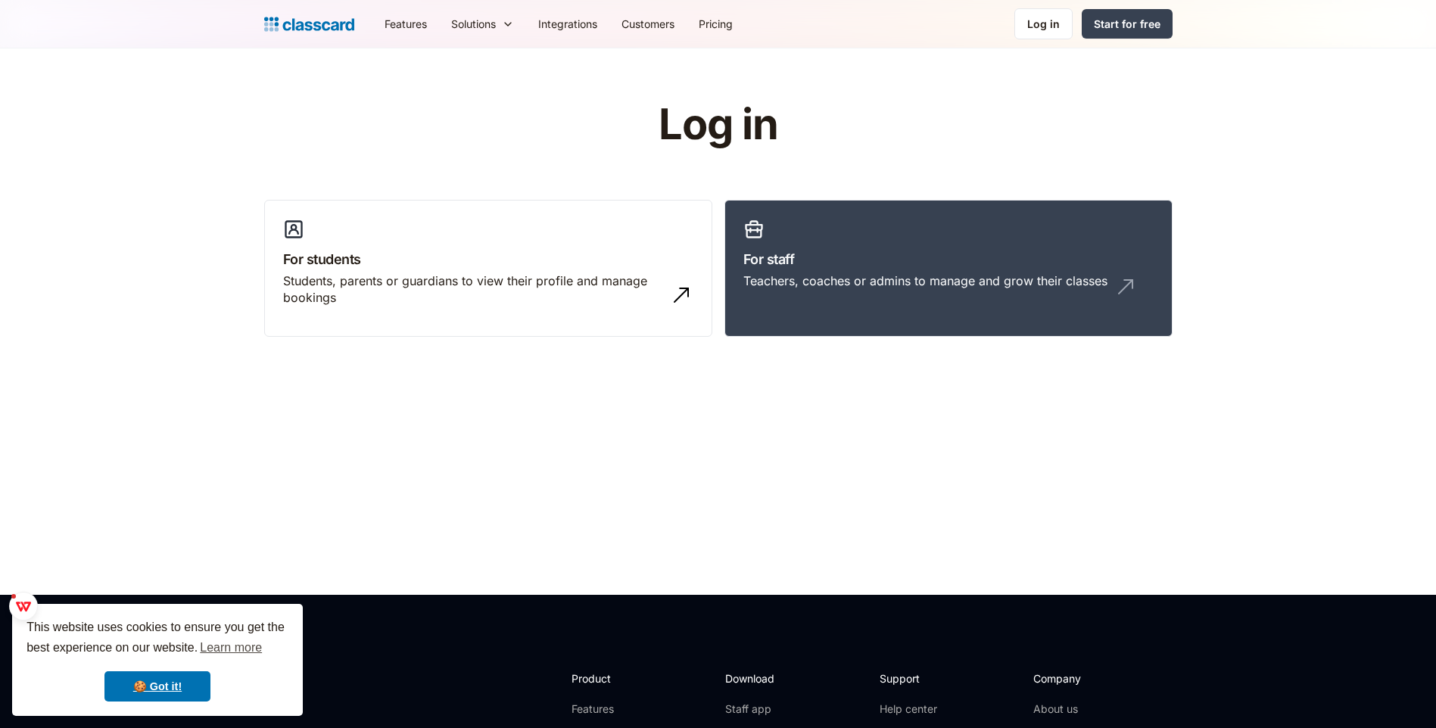 The height and width of the screenshot is (728, 1436). Describe the element at coordinates (157, 687) in the screenshot. I see `a: dismiss cookie message` at that location.